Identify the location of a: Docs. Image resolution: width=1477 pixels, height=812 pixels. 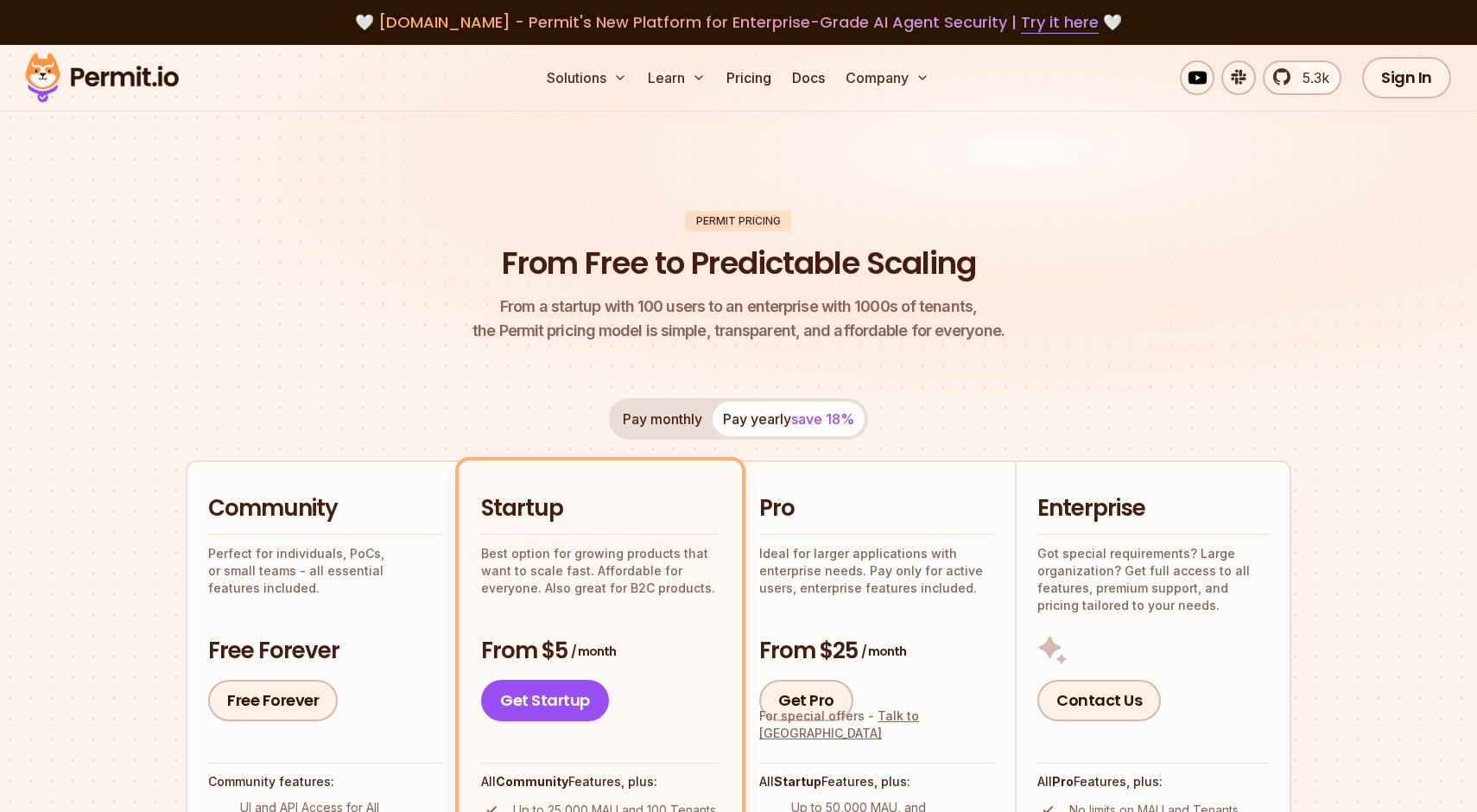
(809, 78).